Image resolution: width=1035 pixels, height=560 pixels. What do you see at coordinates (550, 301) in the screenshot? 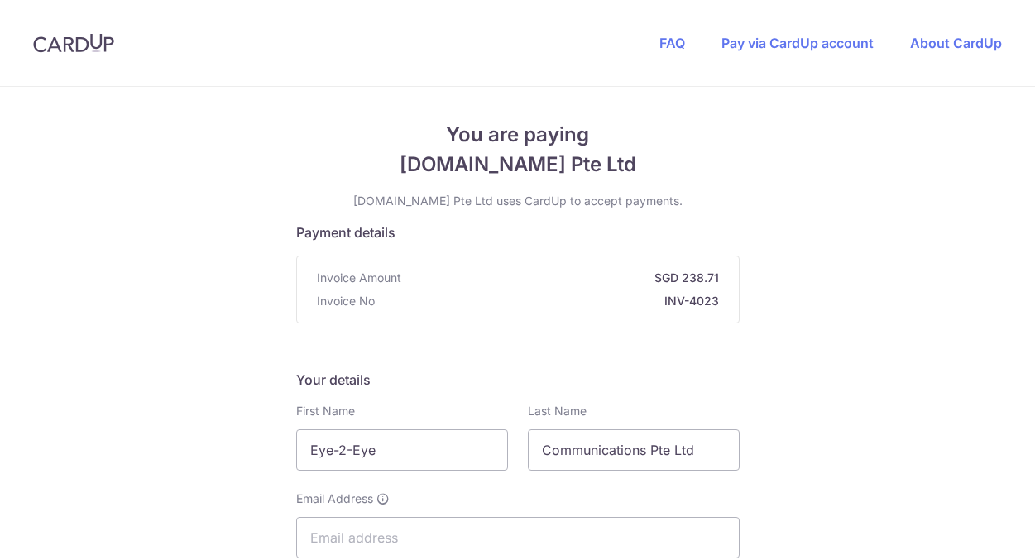
I see `strong: INV-4023` at bounding box center [550, 301].